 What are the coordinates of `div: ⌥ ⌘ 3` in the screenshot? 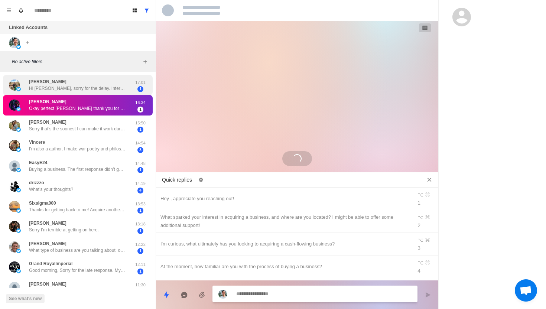 It's located at (426, 244).